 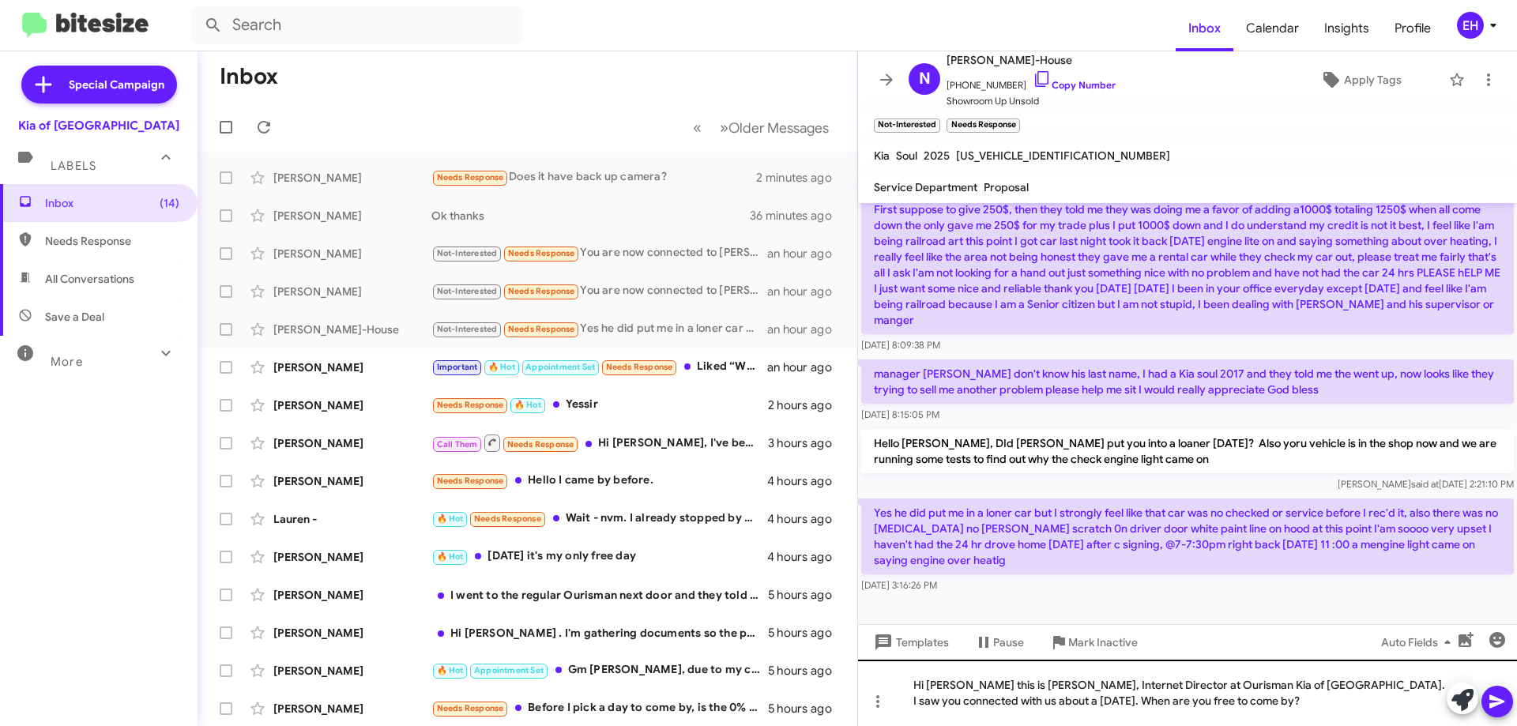 I want to click on button: Previous, so click(x=697, y=127).